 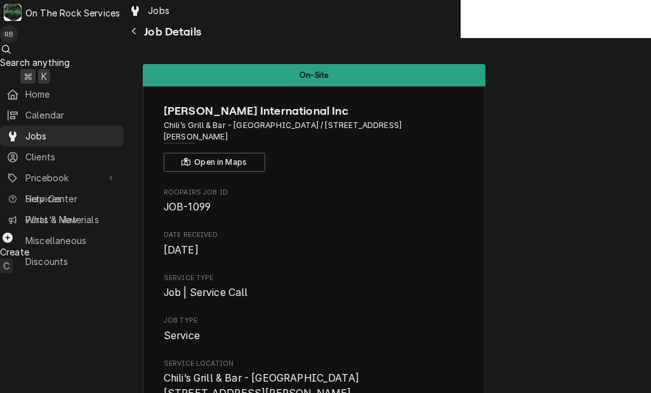 What do you see at coordinates (314, 75) in the screenshot?
I see `span: On-Site` at bounding box center [314, 75].